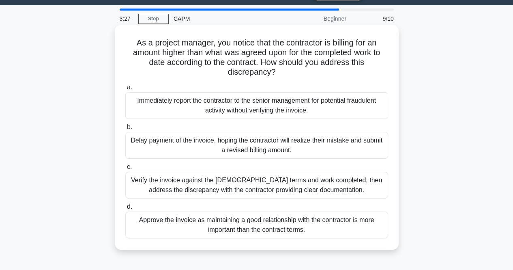  I want to click on div: CAPM, so click(224, 19).